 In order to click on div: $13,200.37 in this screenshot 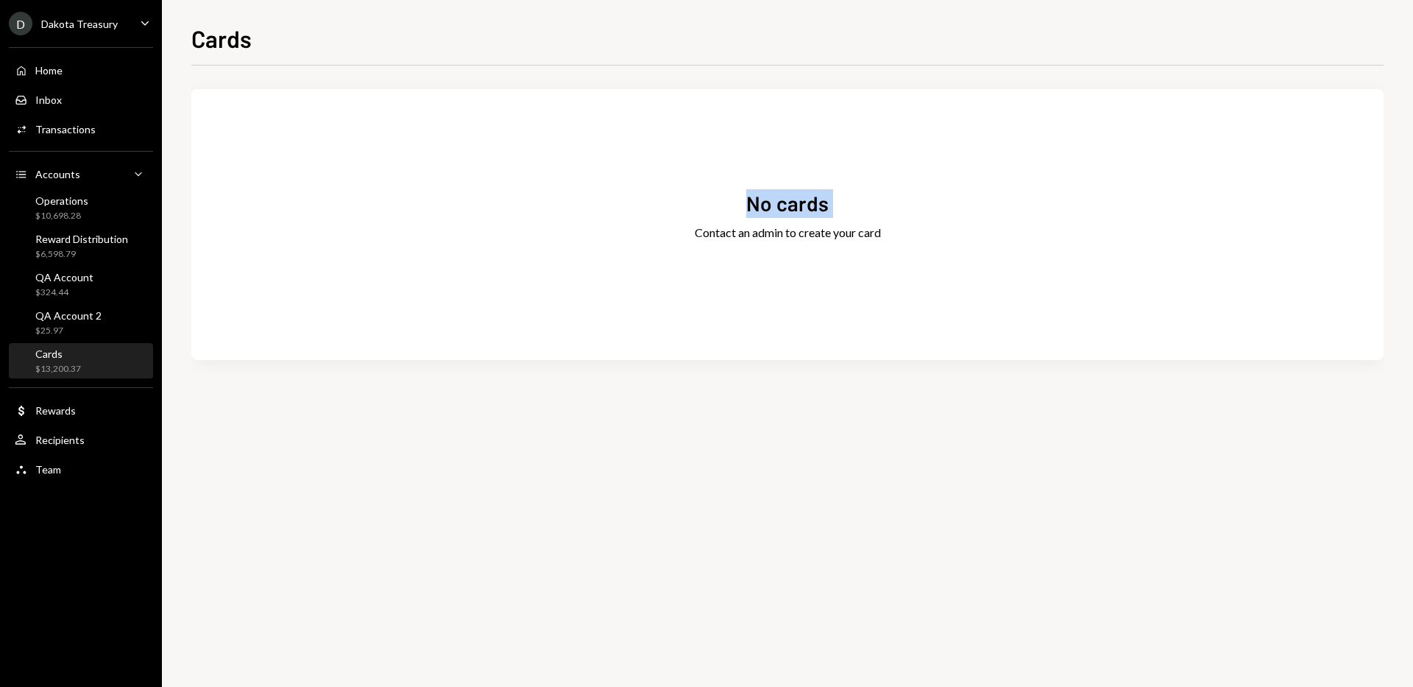, I will do `click(58, 369)`.